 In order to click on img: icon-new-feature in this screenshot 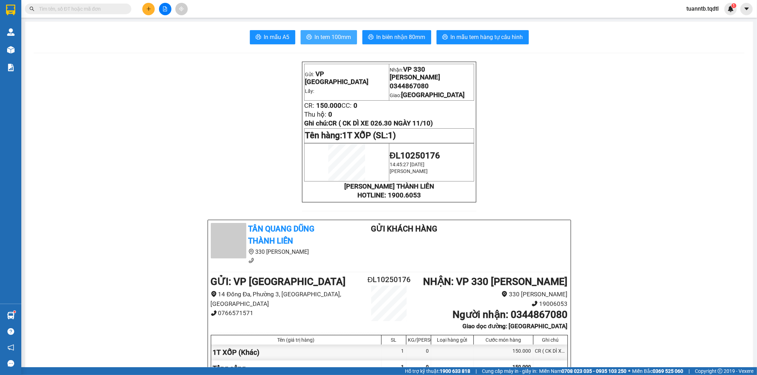, I will do `click(730, 9)`.